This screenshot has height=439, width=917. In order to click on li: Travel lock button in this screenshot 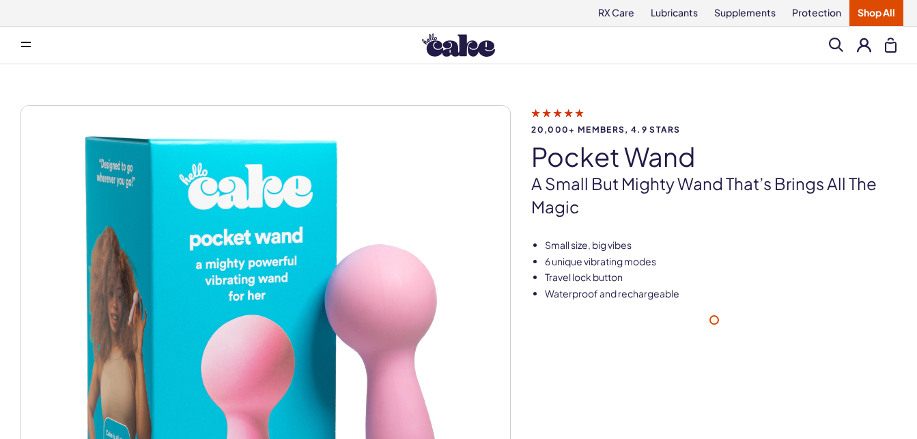, I will do `click(721, 277)`.